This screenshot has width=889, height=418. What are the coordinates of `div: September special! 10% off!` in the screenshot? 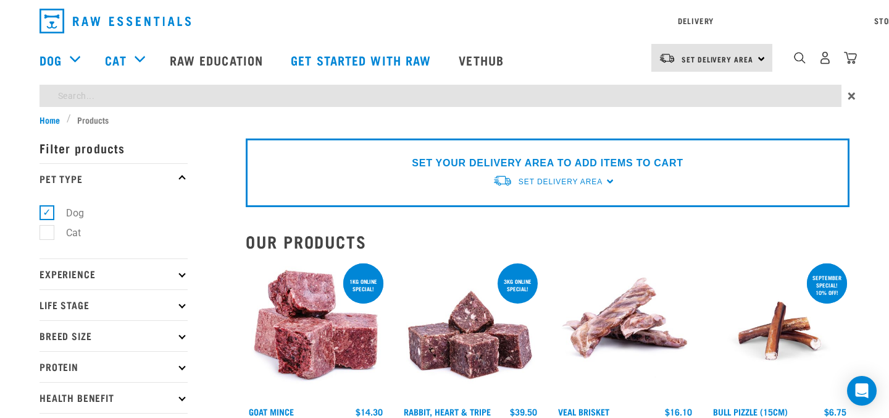 It's located at (827, 285).